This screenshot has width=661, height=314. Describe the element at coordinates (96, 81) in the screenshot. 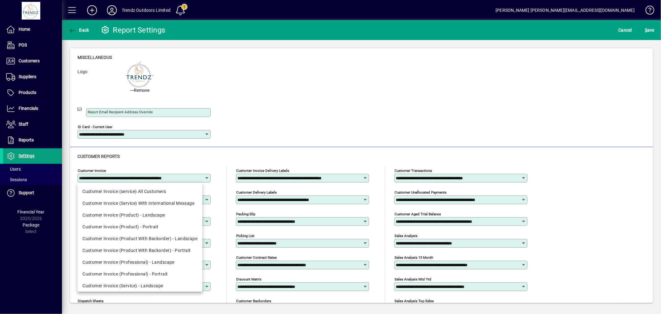

I see `label: Logo` at that location.